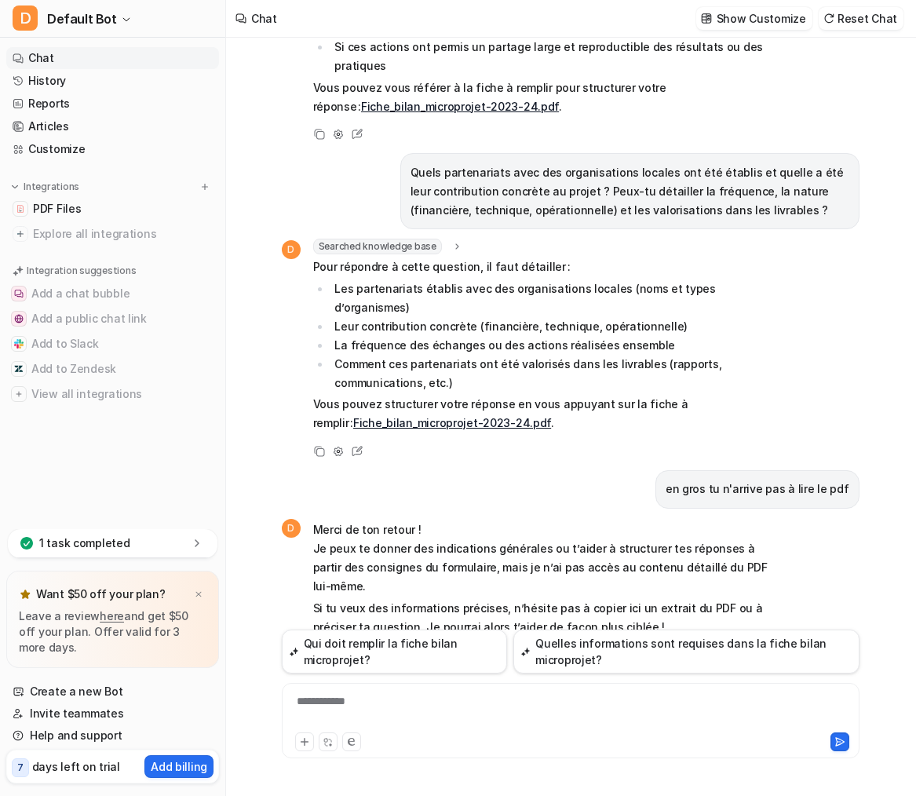 The width and height of the screenshot is (916, 796). I want to click on p: Integrations, so click(51, 187).